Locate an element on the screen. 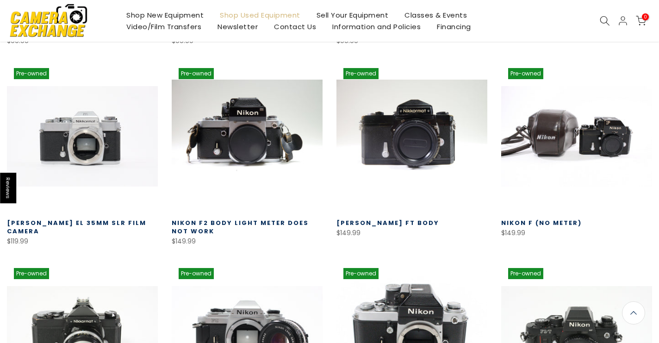  a: Classes & Events is located at coordinates (436, 15).